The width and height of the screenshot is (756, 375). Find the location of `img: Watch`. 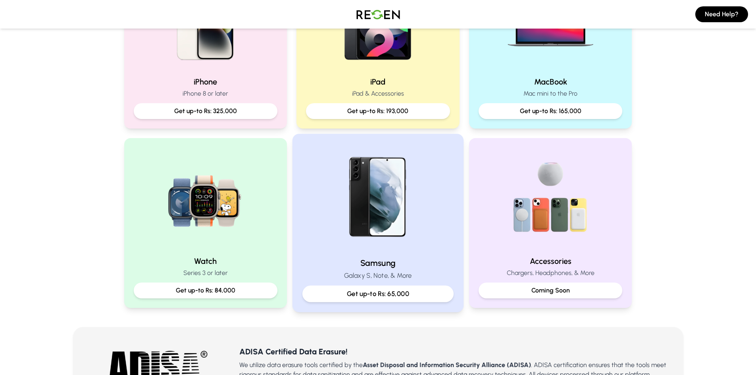

img: Watch is located at coordinates (206, 198).